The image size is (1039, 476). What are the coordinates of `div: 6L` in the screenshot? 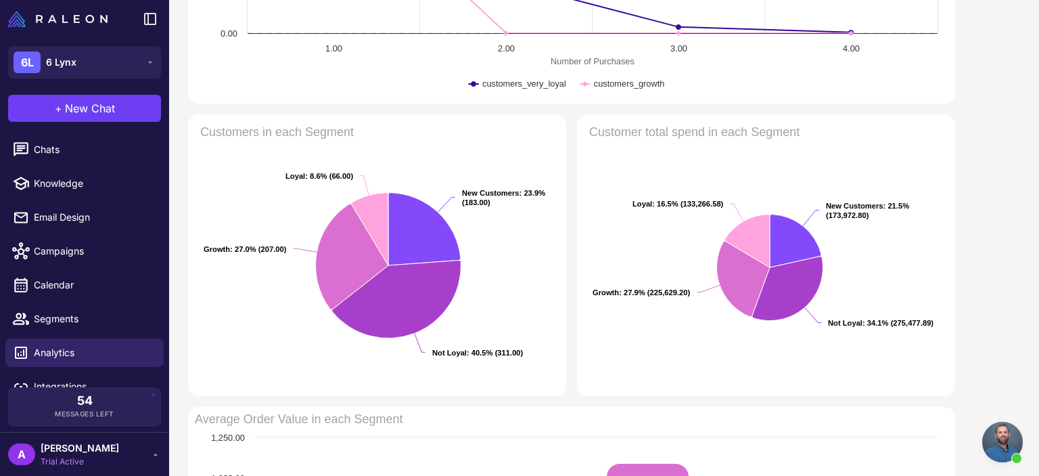 It's located at (27, 62).